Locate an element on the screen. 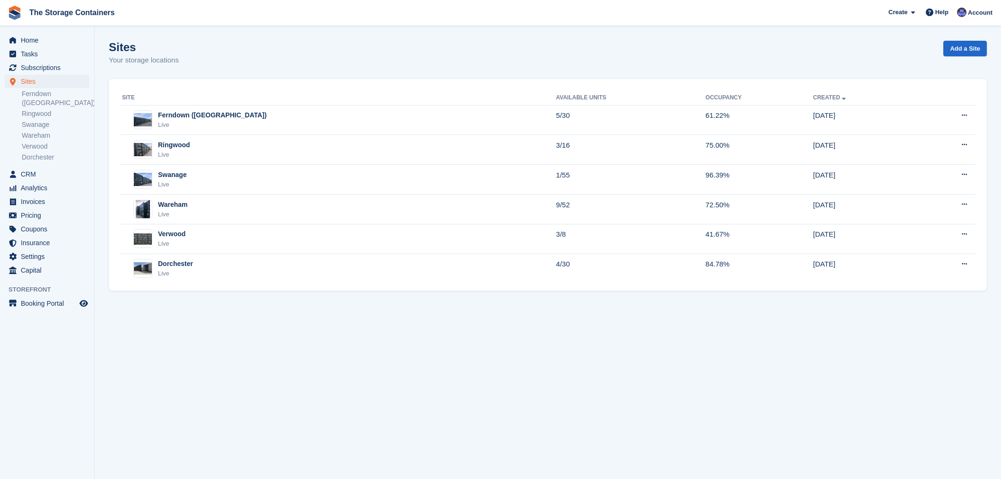  span: Analytics is located at coordinates (49, 188).